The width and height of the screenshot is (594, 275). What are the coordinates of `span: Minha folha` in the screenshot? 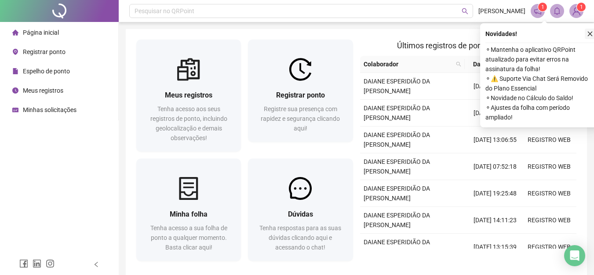 It's located at (189, 214).